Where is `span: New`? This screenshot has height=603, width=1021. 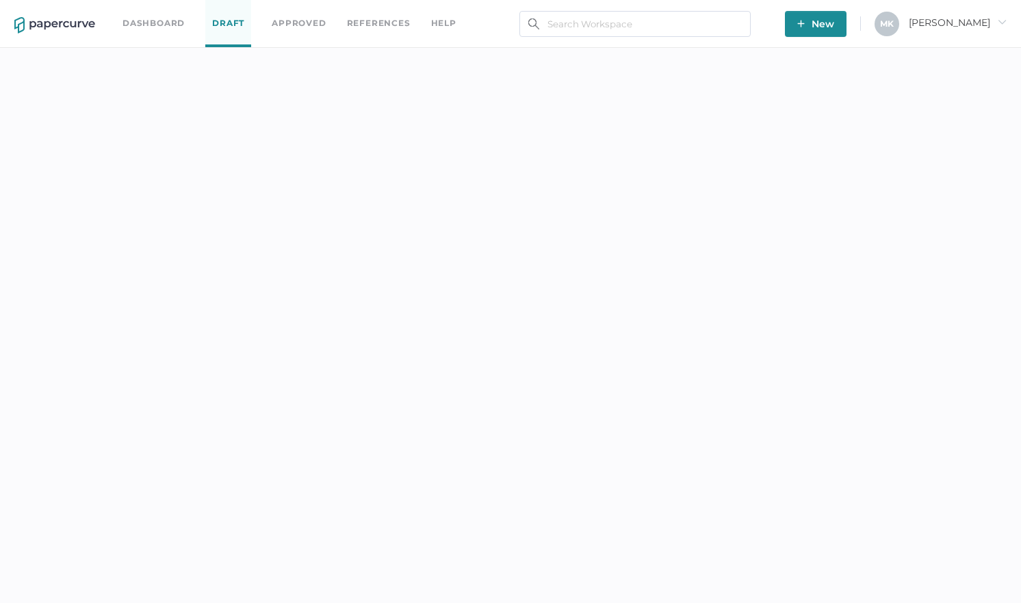
span: New is located at coordinates (815, 24).